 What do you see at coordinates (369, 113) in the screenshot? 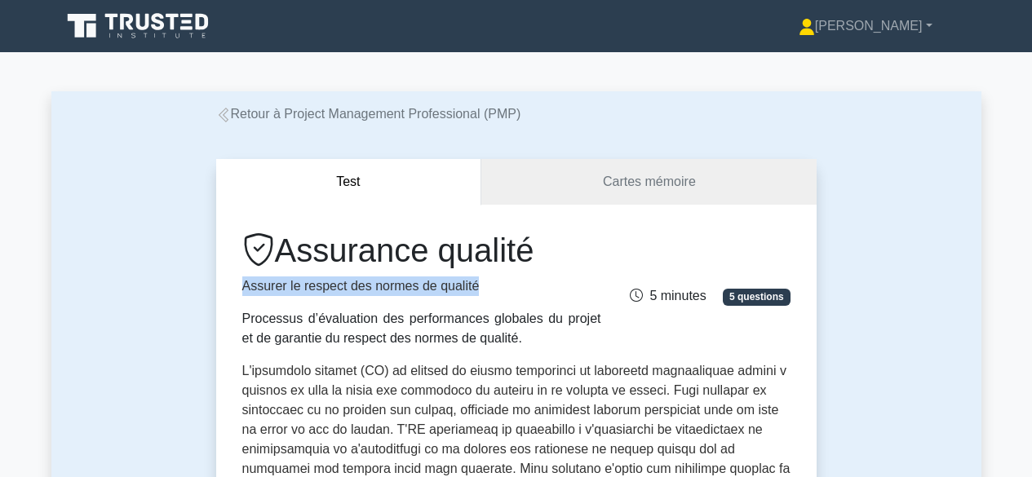
I see `a: Retour à Project Management Professional (PMP)` at bounding box center [369, 113].